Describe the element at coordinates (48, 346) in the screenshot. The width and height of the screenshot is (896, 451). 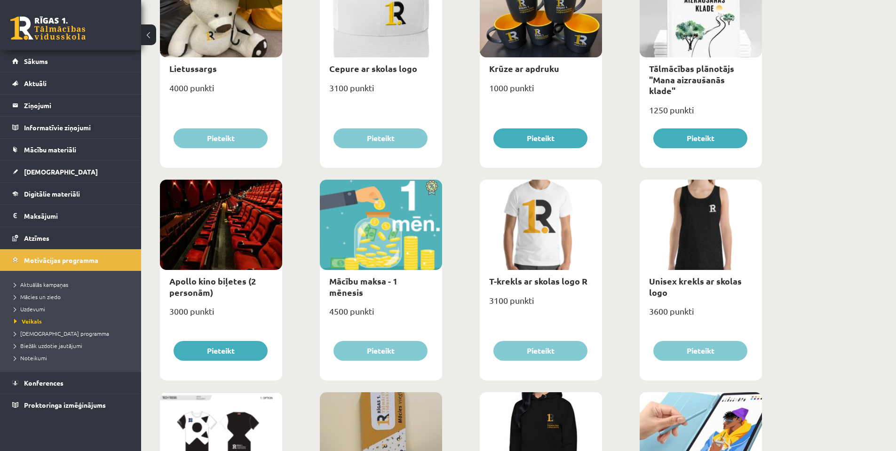
I see `span: Biežāk uzdotie jautājumi` at that location.